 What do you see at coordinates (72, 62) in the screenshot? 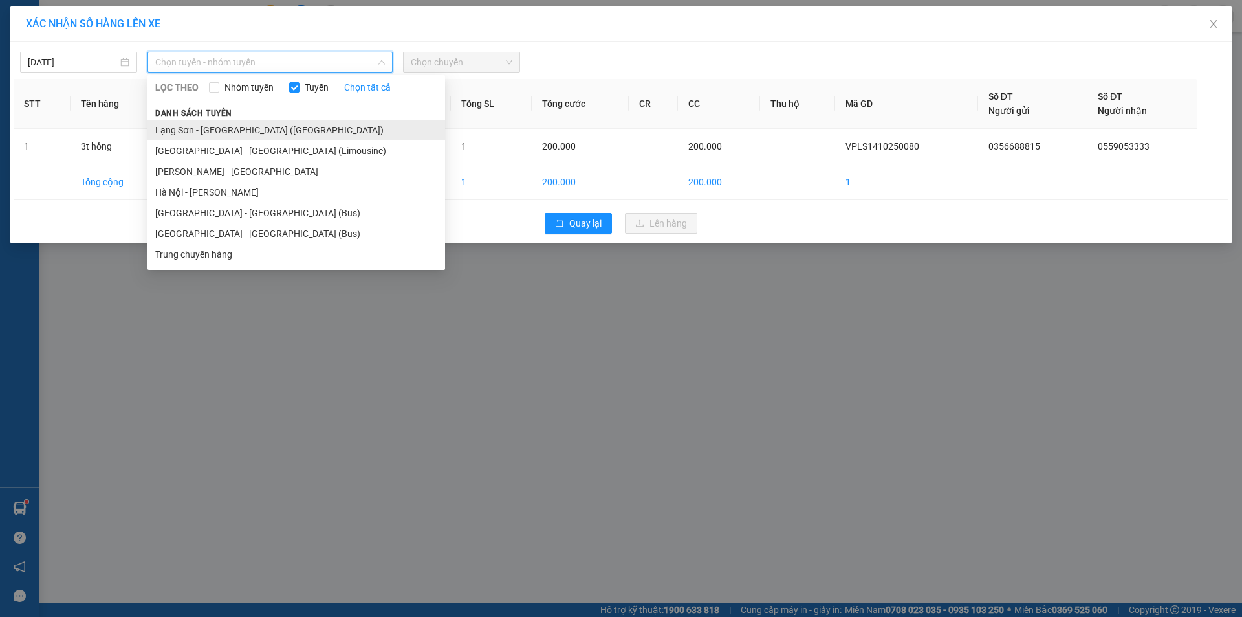
I see `input: 14/10/2025` at bounding box center [72, 62].